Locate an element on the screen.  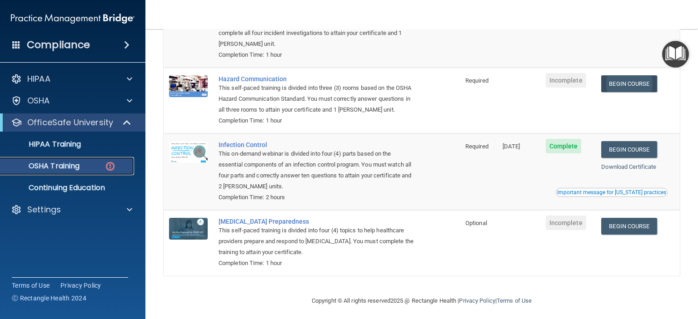
h4: Compliance is located at coordinates (58, 45).